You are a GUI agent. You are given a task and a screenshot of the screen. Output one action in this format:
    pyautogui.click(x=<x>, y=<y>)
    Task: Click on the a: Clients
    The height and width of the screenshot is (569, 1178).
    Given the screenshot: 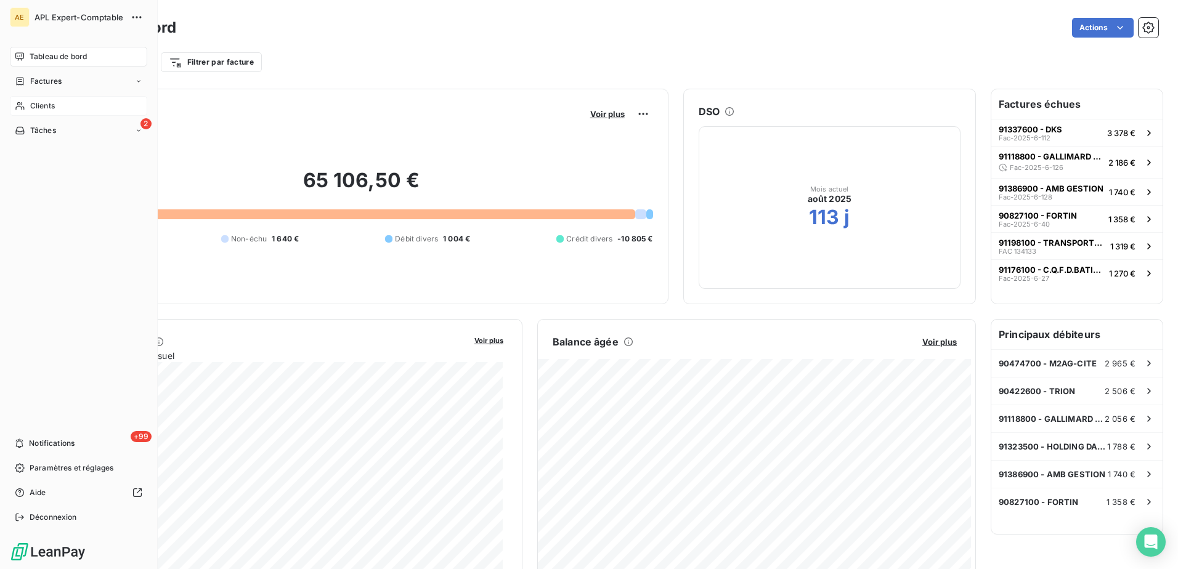 What is the action you would take?
    pyautogui.click(x=78, y=106)
    